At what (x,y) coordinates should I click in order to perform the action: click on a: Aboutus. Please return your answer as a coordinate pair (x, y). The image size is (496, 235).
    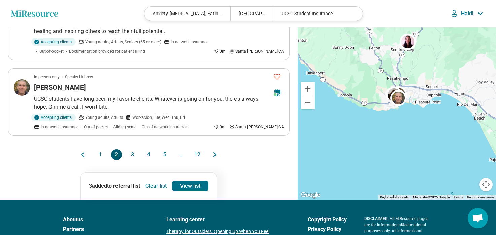
    Looking at the image, I should click on (106, 219).